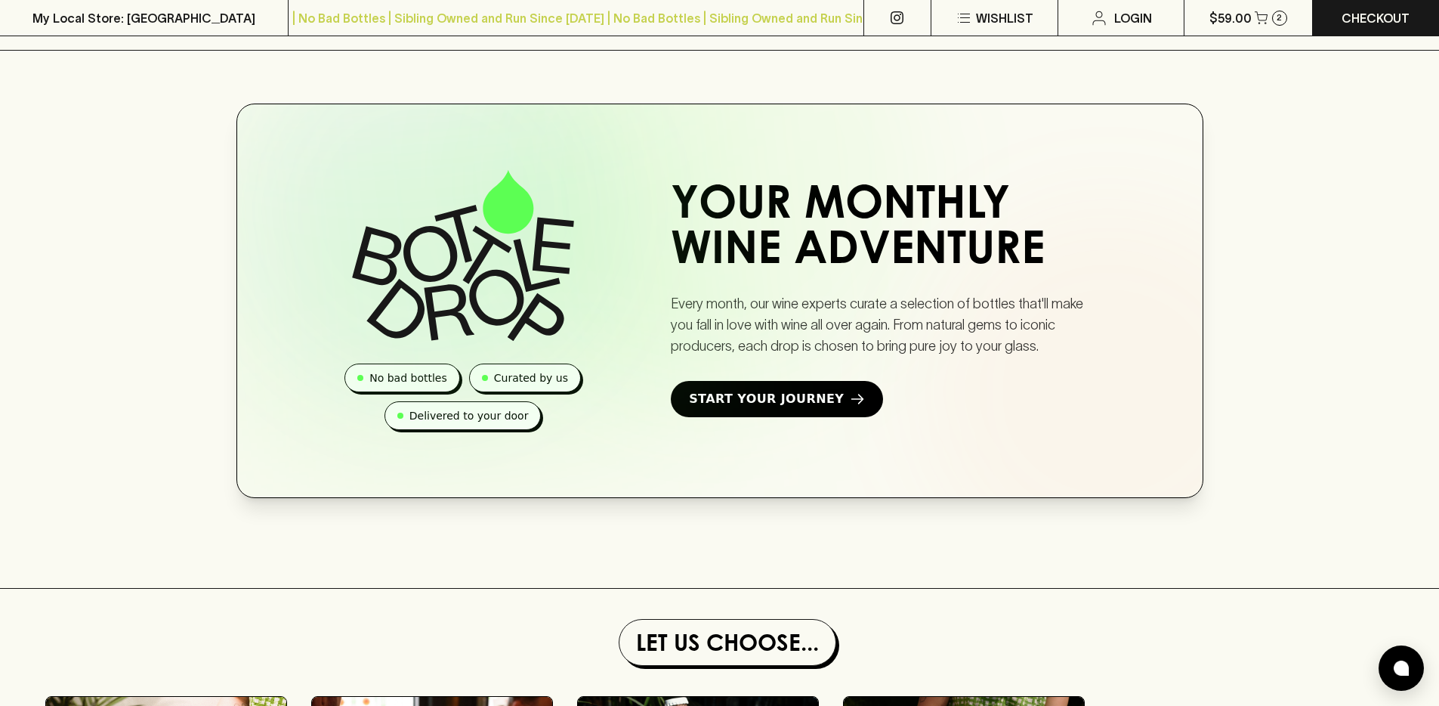  What do you see at coordinates (888, 325) in the screenshot?
I see `p: Every month, our wine experts curate a selection of bottles that'll make you fall in love with wi...` at bounding box center [888, 325].